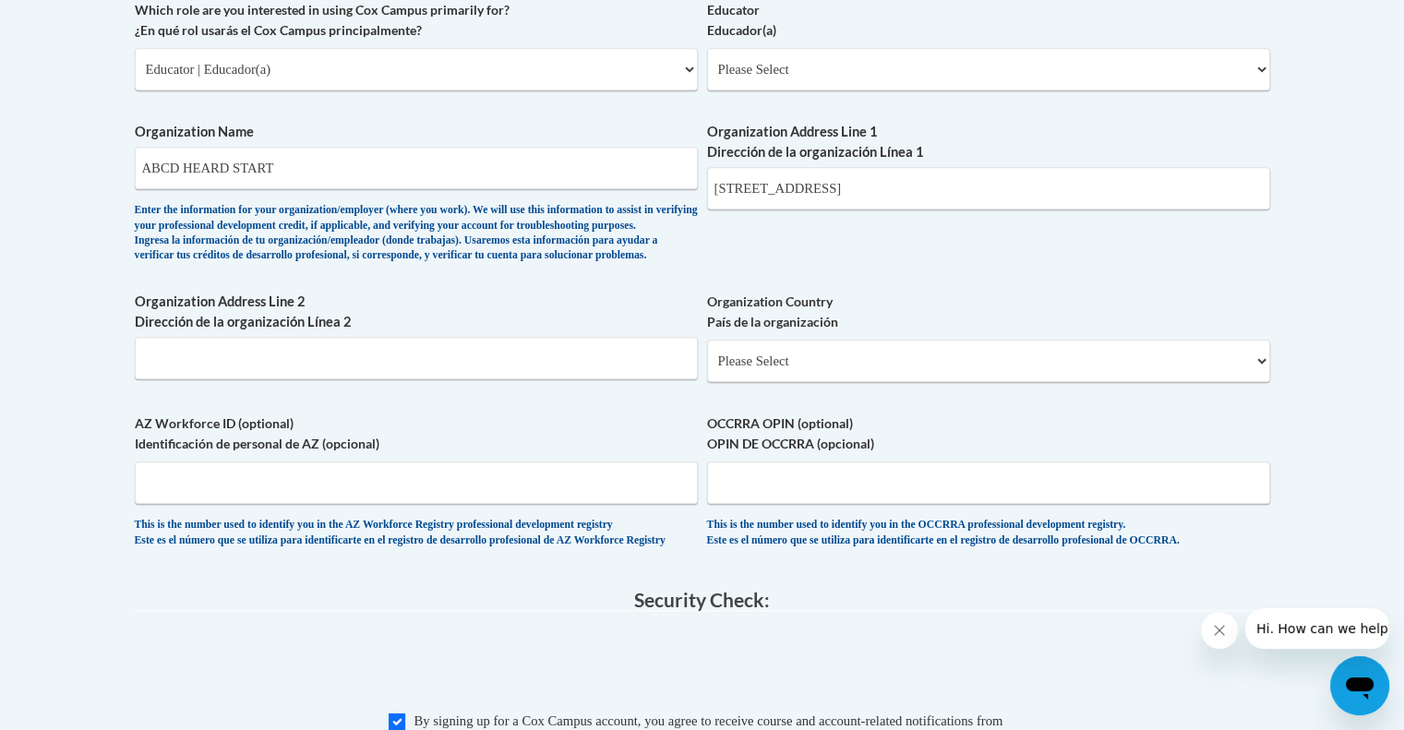 The image size is (1404, 730). What do you see at coordinates (80, 20) in the screenshot?
I see `span: Hi. How can we help?` at bounding box center [80, 20].